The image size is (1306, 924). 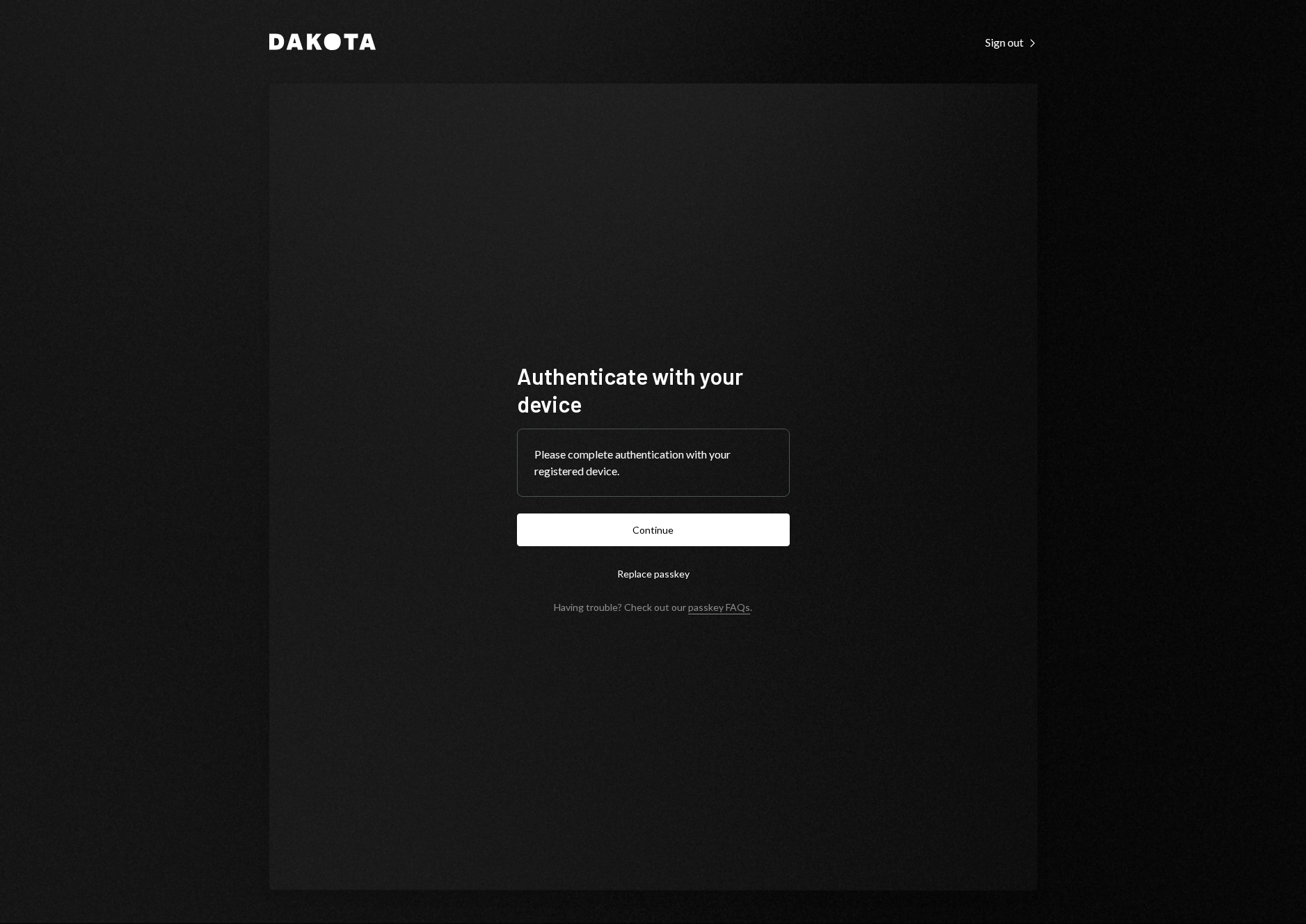 What do you see at coordinates (653, 530) in the screenshot?
I see `button: Continue` at bounding box center [653, 530].